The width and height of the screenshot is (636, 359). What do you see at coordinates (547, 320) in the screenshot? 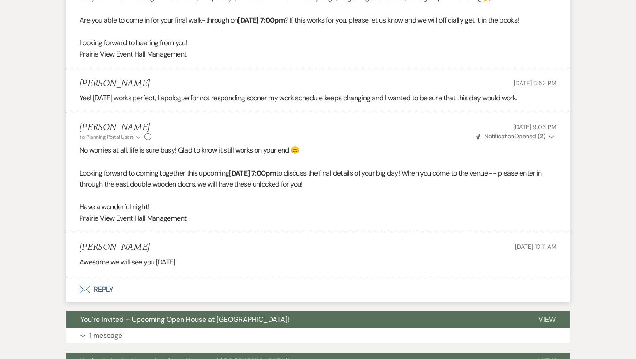
I see `button: View` at bounding box center [547, 320].